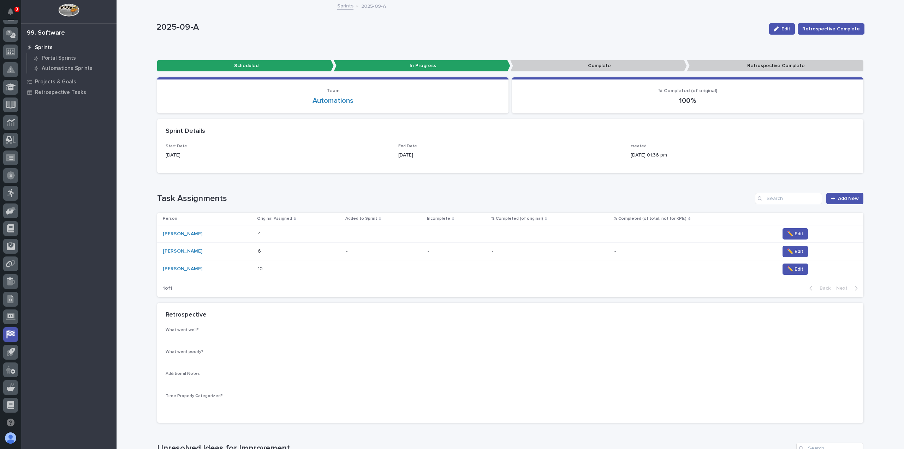 This screenshot has height=449, width=904. What do you see at coordinates (245, 66) in the screenshot?
I see `p: Scheduled` at bounding box center [245, 66].